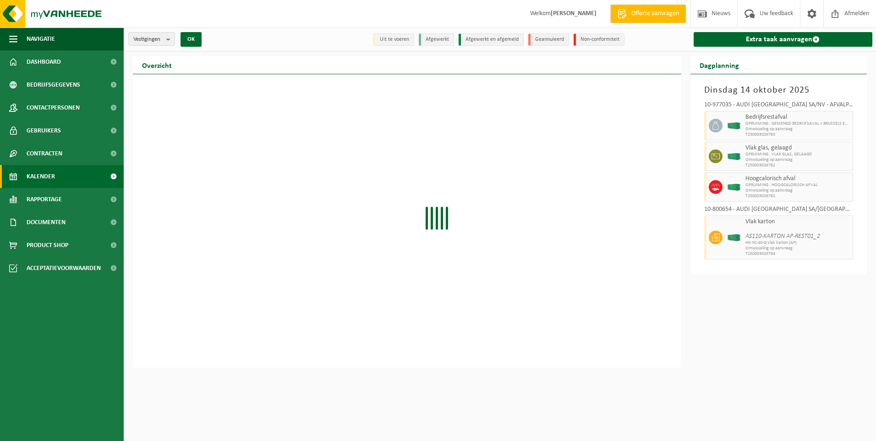 The height and width of the screenshot is (441, 876). Describe the element at coordinates (41, 39) in the screenshot. I see `span: Navigatie` at that location.